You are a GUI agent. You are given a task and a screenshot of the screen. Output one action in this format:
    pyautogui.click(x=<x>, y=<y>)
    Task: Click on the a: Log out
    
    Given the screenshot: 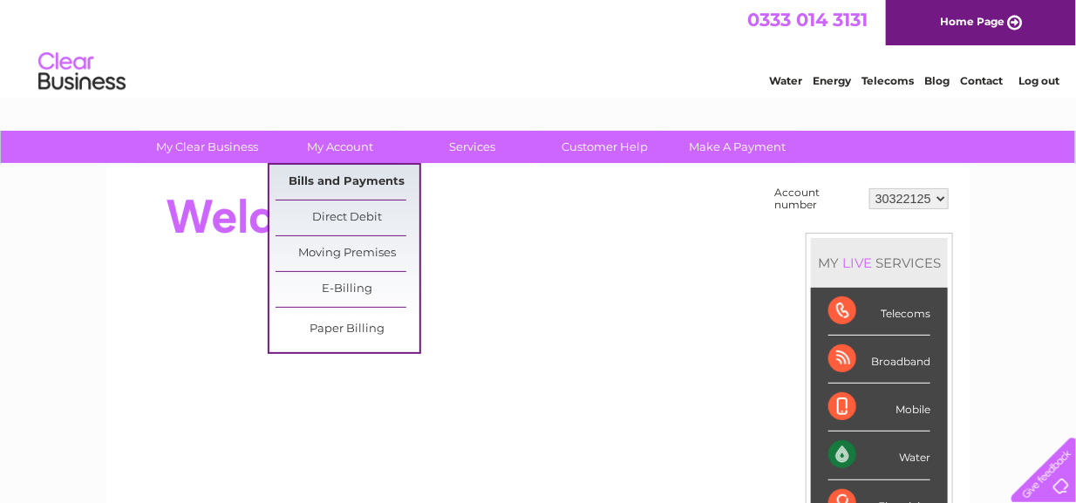 What is the action you would take?
    pyautogui.click(x=1038, y=80)
    